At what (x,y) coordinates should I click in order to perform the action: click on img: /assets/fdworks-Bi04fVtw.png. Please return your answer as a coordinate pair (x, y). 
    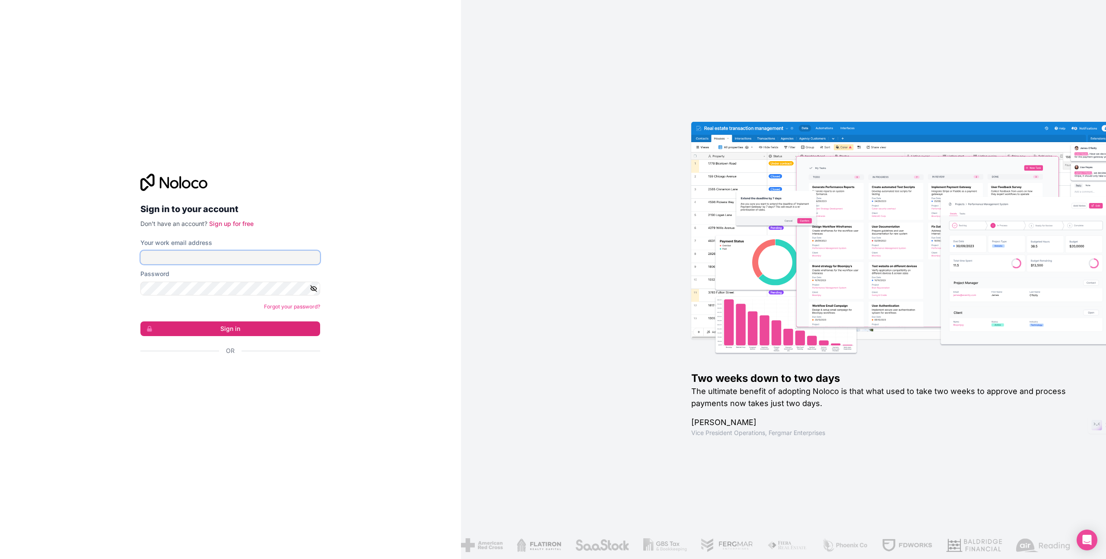
    Looking at the image, I should click on (905, 545).